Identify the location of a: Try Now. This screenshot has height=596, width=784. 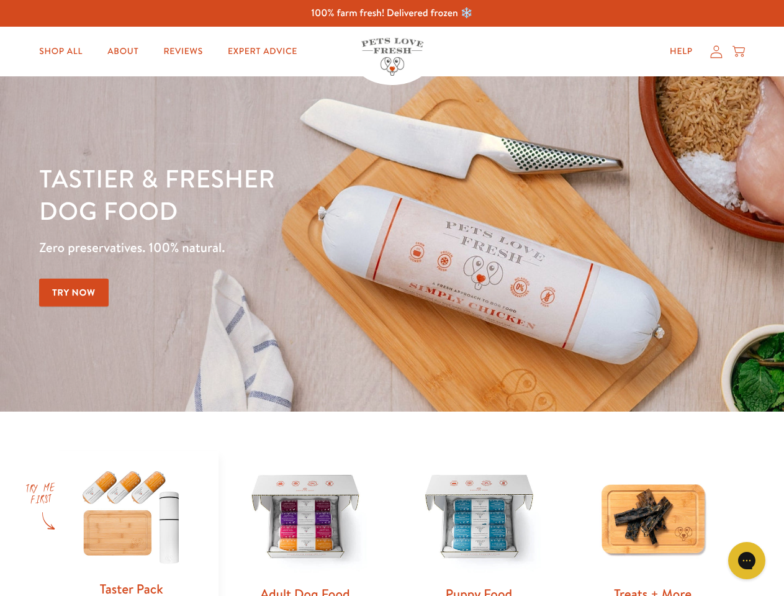
(74, 292).